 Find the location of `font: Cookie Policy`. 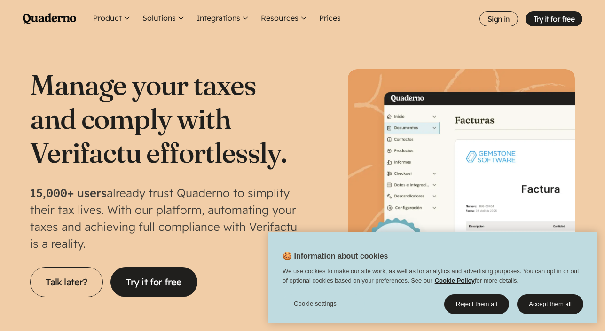

font: Cookie Policy is located at coordinates (455, 280).